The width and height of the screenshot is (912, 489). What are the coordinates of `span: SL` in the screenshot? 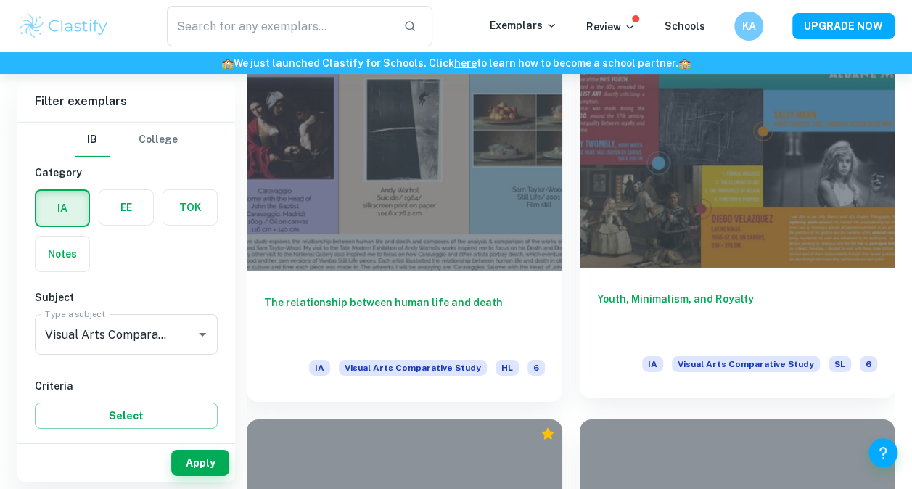 It's located at (839, 364).